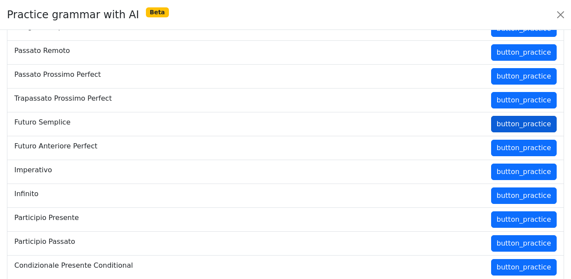 This screenshot has height=279, width=571. Describe the element at coordinates (56, 146) in the screenshot. I see `h6: Futuro Anteriore Perfect` at that location.